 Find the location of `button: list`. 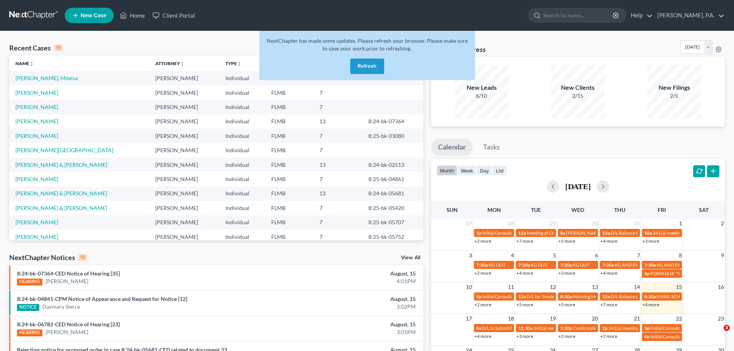

button: list is located at coordinates (500, 170).